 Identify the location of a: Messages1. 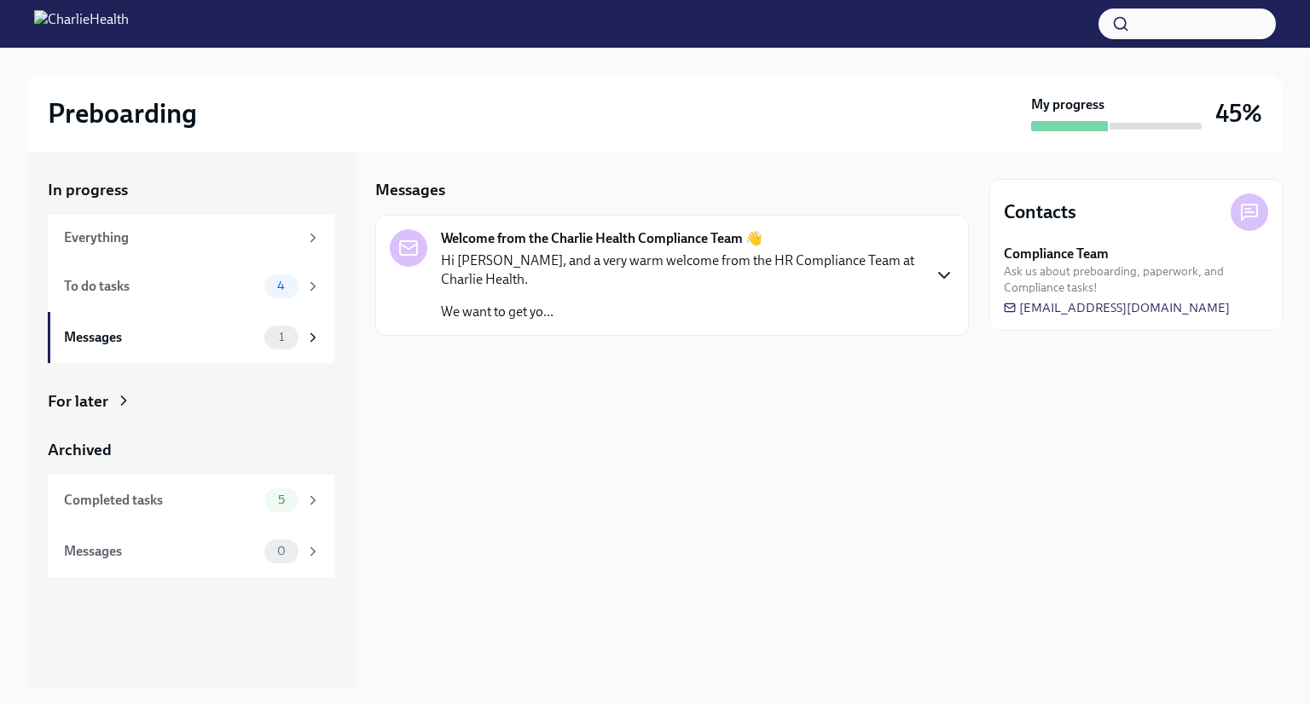
(191, 338).